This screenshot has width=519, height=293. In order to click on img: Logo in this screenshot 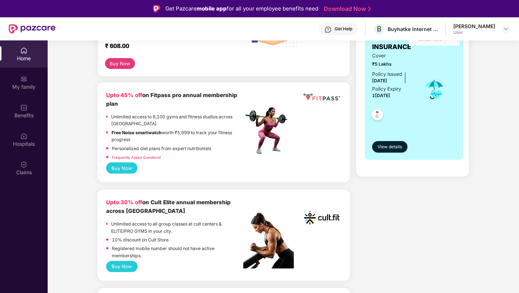, I will do `click(157, 9)`.